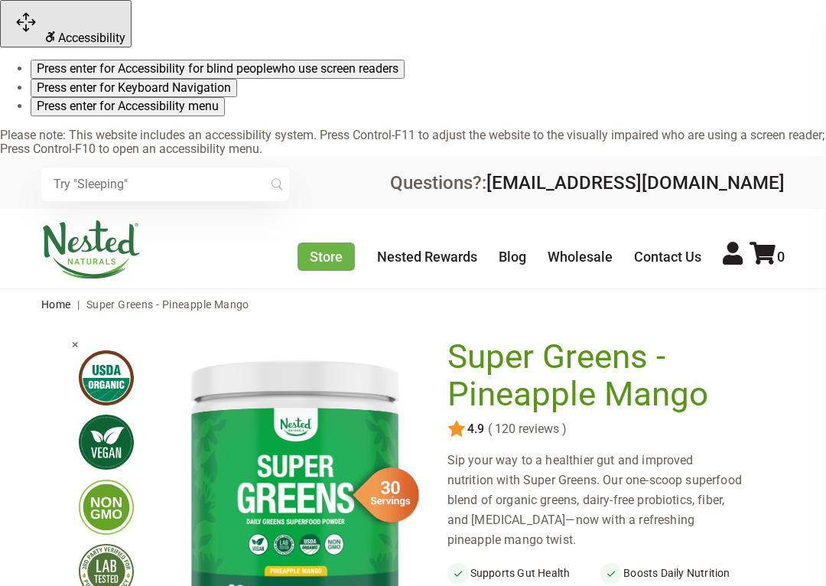 The width and height of the screenshot is (826, 586). I want to click on img: usdaorganic, so click(106, 378).